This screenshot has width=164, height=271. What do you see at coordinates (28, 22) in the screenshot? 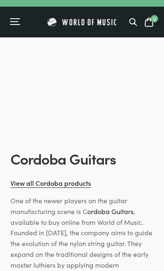
I see `div: Menu` at bounding box center [28, 22].